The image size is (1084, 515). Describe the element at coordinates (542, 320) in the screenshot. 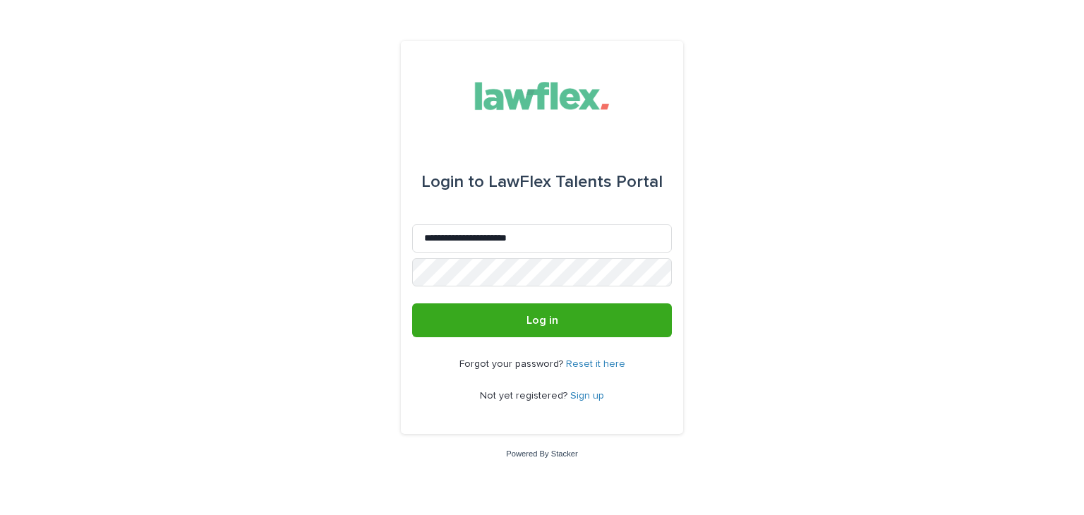

I see `span: Log in` at that location.